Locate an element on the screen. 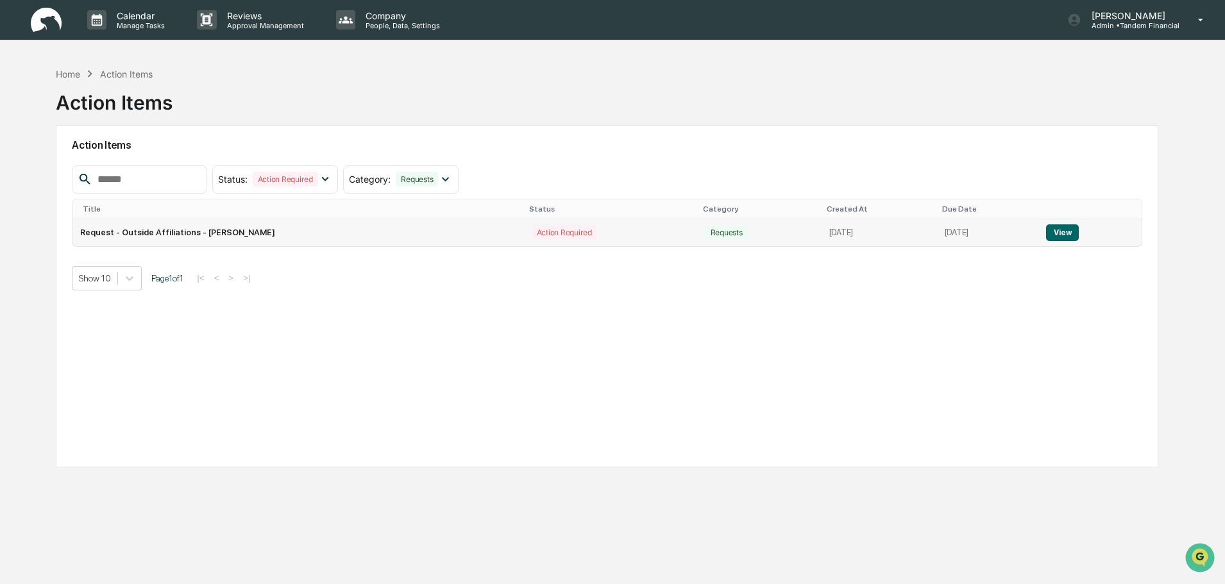 The width and height of the screenshot is (1225, 584). div: Status is located at coordinates (611, 209).